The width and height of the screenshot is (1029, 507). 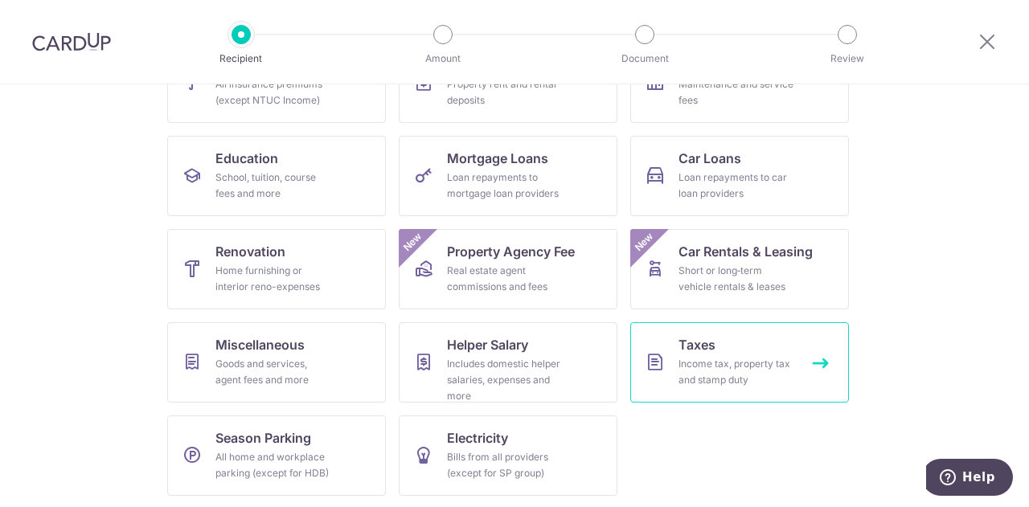 I want to click on div: All home and workplace parking (except for HDB), so click(x=273, y=465).